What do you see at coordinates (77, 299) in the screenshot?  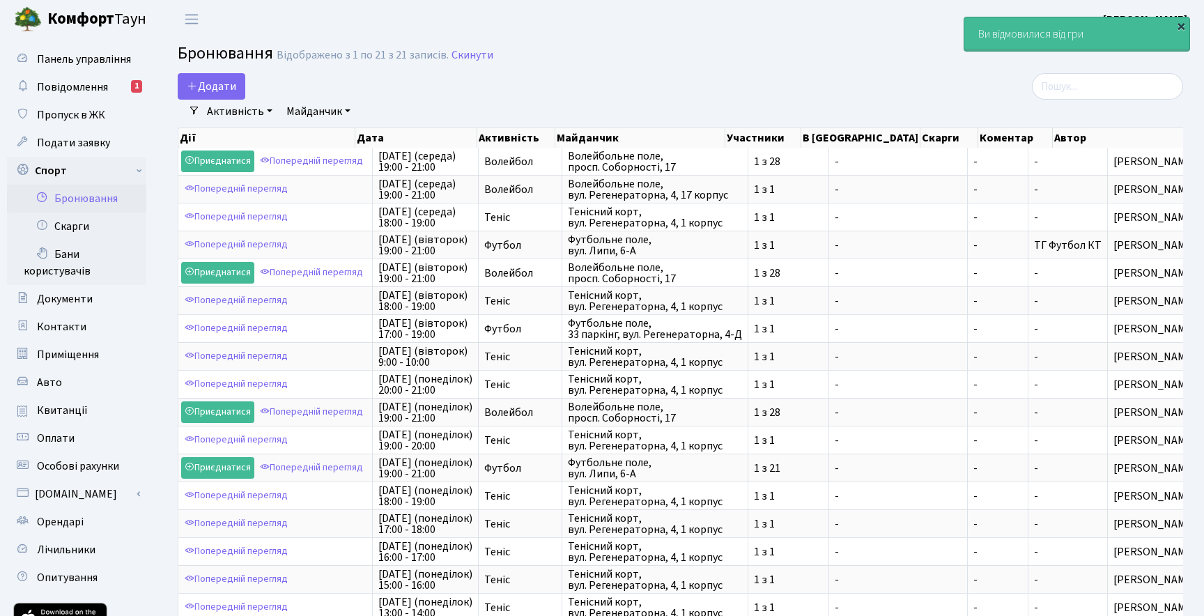 I see `a: Документи` at bounding box center [77, 299].